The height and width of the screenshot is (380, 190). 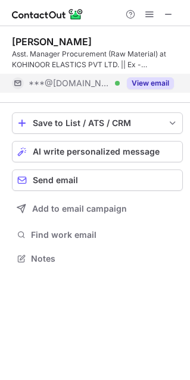 What do you see at coordinates (79, 209) in the screenshot?
I see `span: Add to email campaign` at bounding box center [79, 209].